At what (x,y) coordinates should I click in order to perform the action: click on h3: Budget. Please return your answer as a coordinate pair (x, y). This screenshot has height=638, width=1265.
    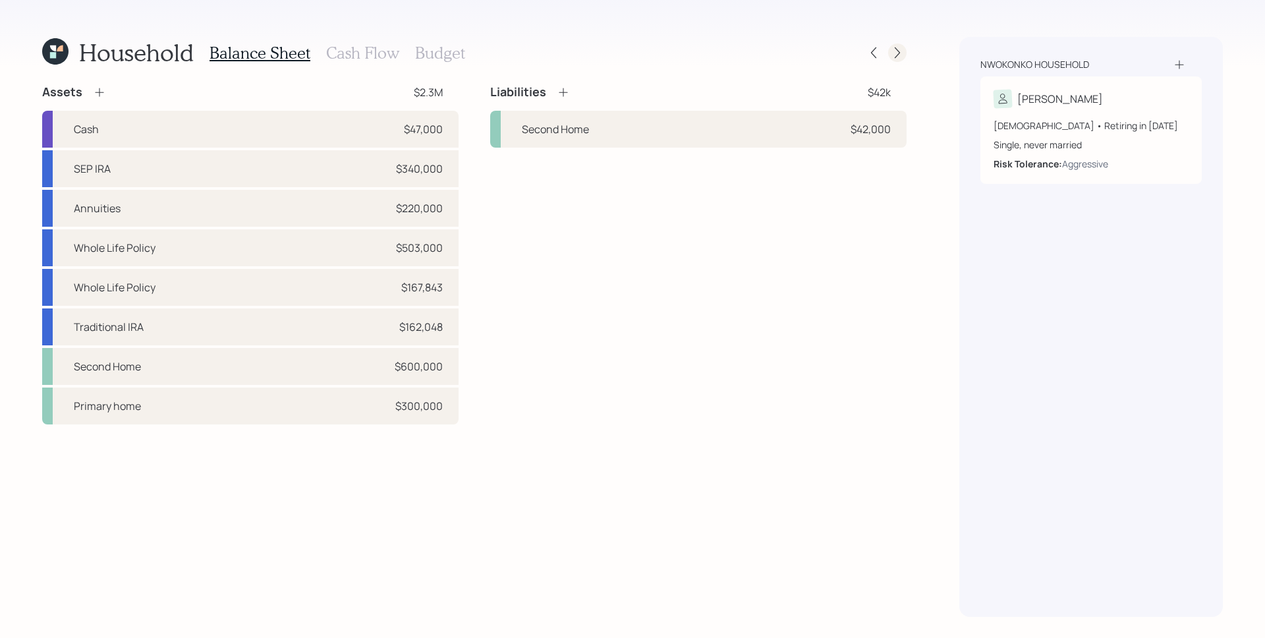
    Looking at the image, I should click on (440, 53).